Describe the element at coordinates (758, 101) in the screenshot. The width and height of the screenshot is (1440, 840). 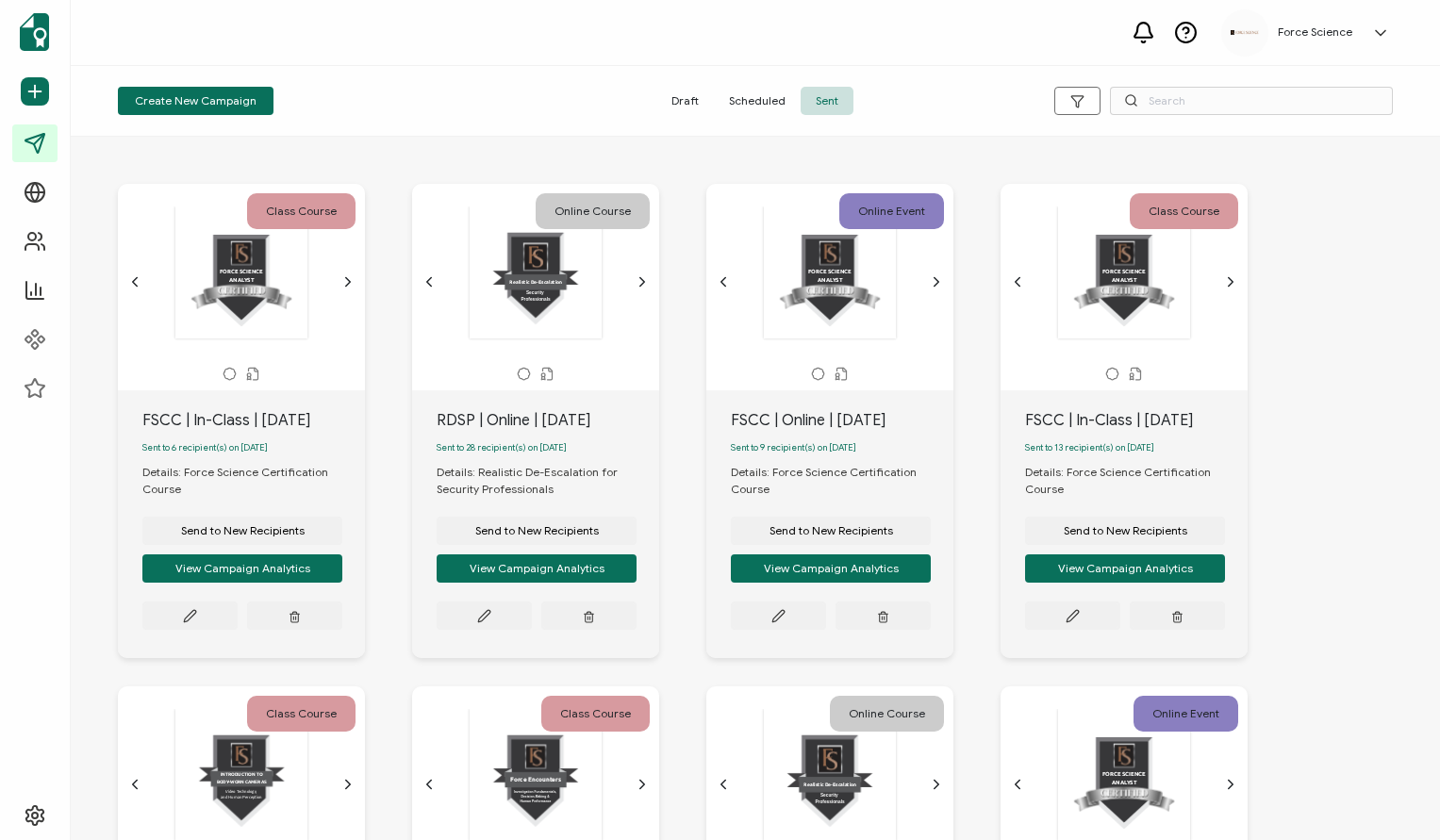
I see `span: Scheduled` at that location.